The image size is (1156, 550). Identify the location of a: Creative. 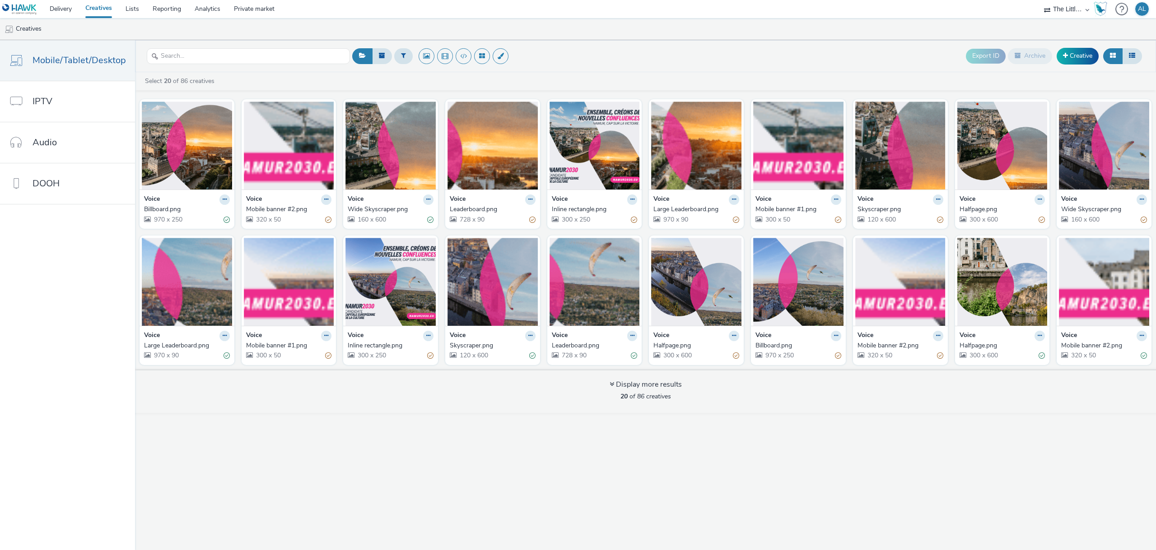
(1077, 56).